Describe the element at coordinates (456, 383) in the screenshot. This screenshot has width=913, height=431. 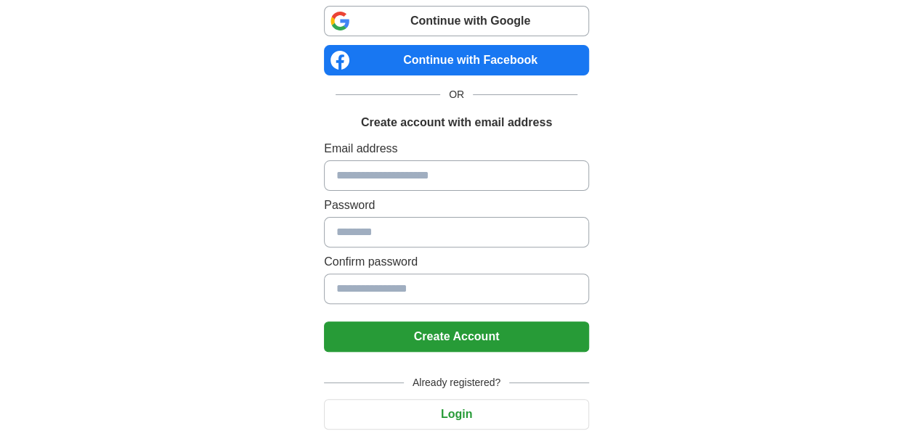
I see `span: Already registered?` at that location.